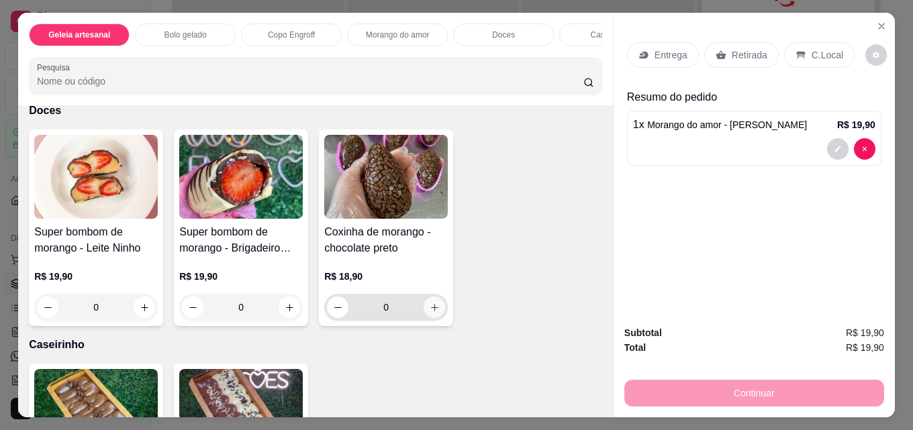 The image size is (913, 430). What do you see at coordinates (827, 55) in the screenshot?
I see `p: C.Local` at bounding box center [827, 55].